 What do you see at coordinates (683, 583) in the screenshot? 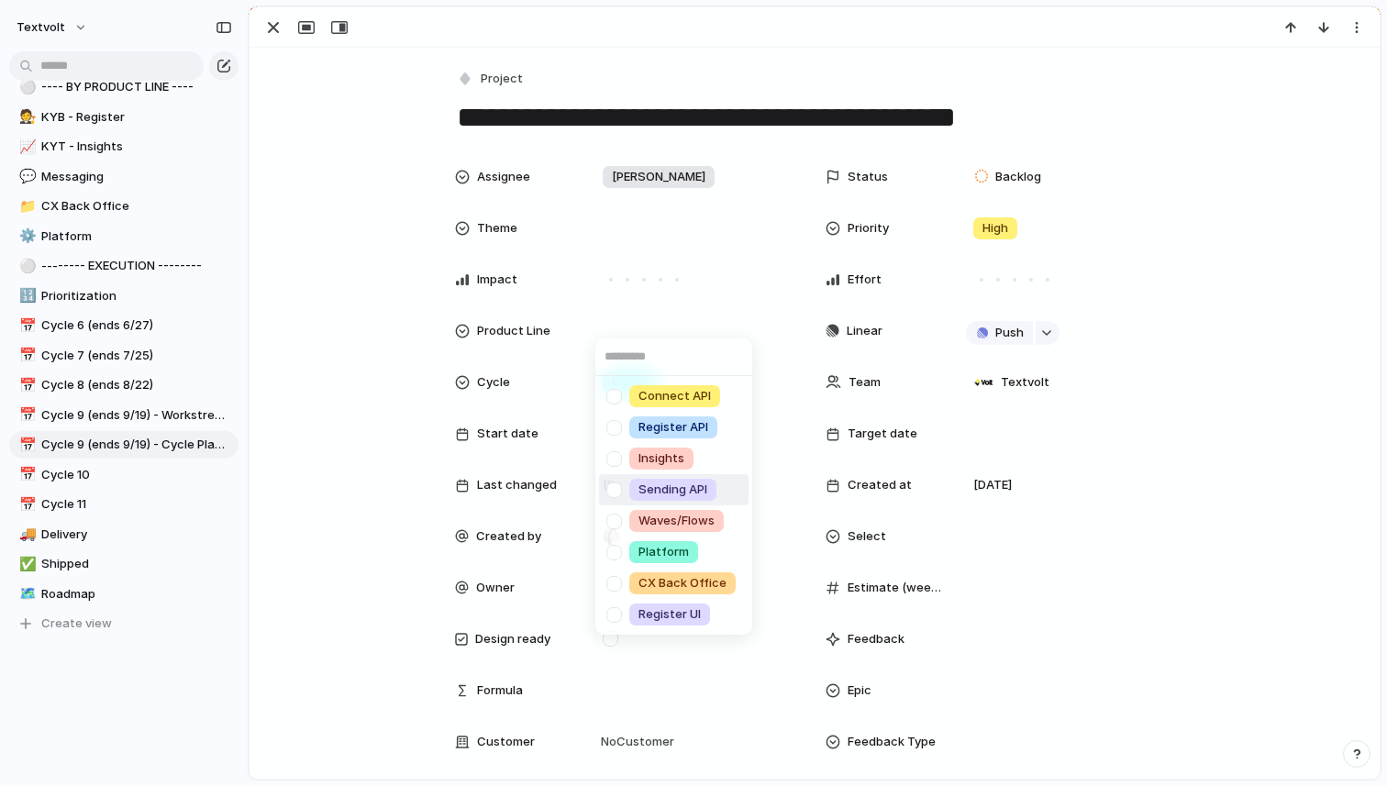
I see `span: CX Back Office` at bounding box center [683, 583].